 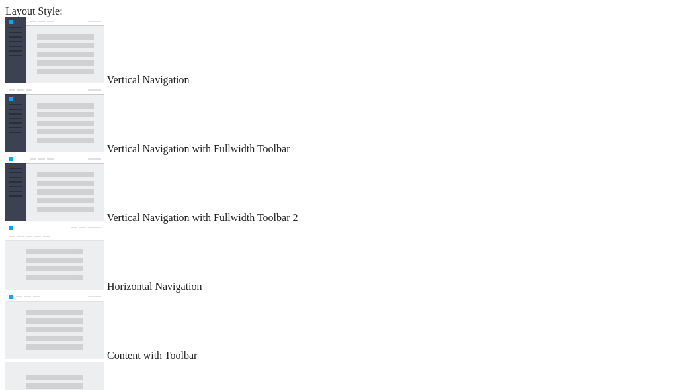 What do you see at coordinates (55, 50) in the screenshot?
I see `img: vertical-nav.jpg` at bounding box center [55, 50].